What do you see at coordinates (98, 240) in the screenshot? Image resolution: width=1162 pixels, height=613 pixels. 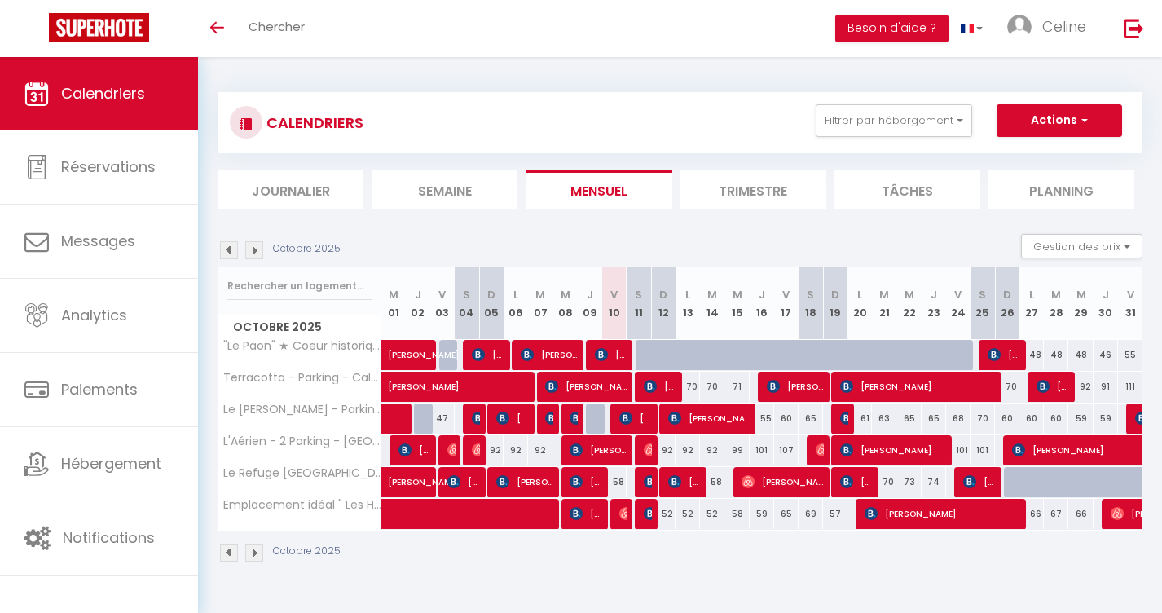 I see `span: Messages` at bounding box center [98, 240].